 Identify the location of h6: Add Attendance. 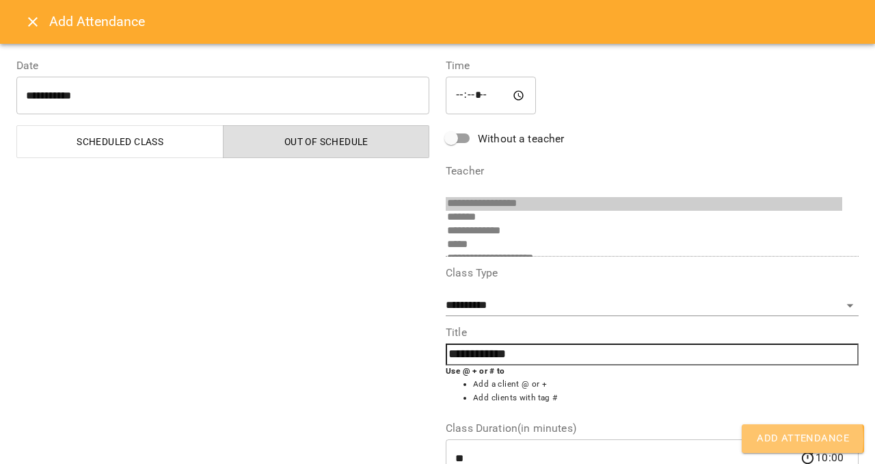
(454, 21).